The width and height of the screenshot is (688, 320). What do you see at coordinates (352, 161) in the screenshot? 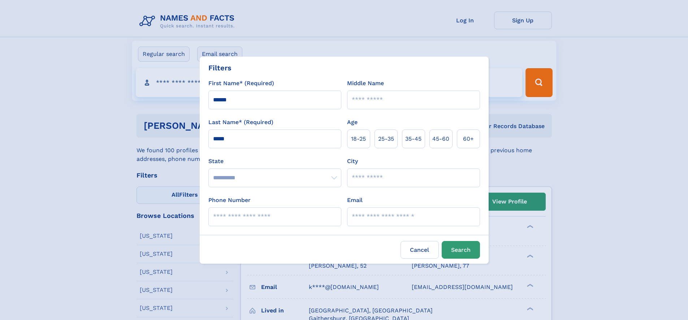
I see `label: City` at bounding box center [352, 161].